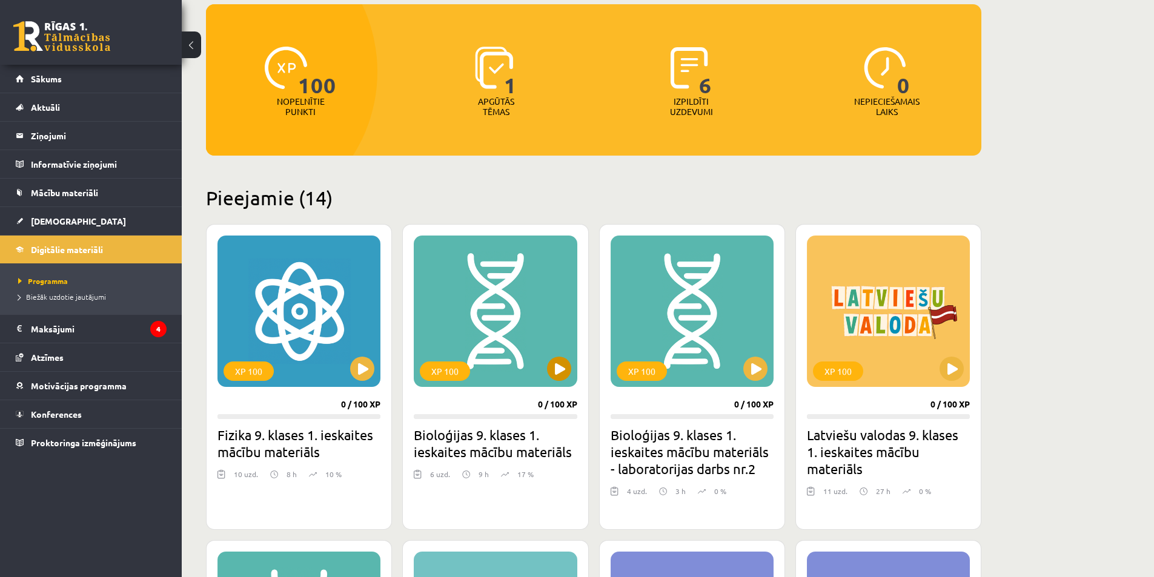 The width and height of the screenshot is (1154, 577). Describe the element at coordinates (835, 495) in the screenshot. I see `div: 11 uzd.` at that location.